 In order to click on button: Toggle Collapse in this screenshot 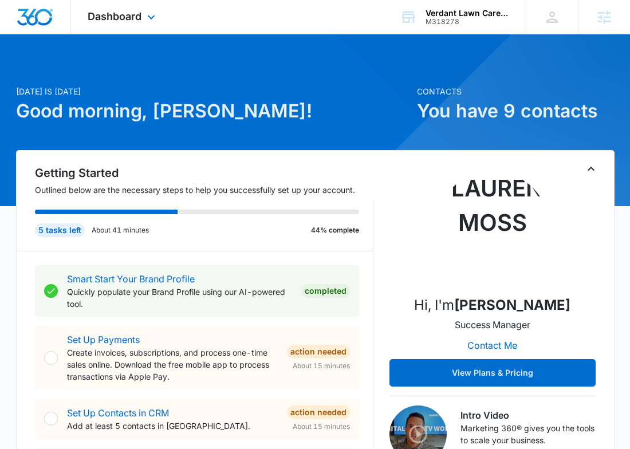, I will do `click(591, 169)`.